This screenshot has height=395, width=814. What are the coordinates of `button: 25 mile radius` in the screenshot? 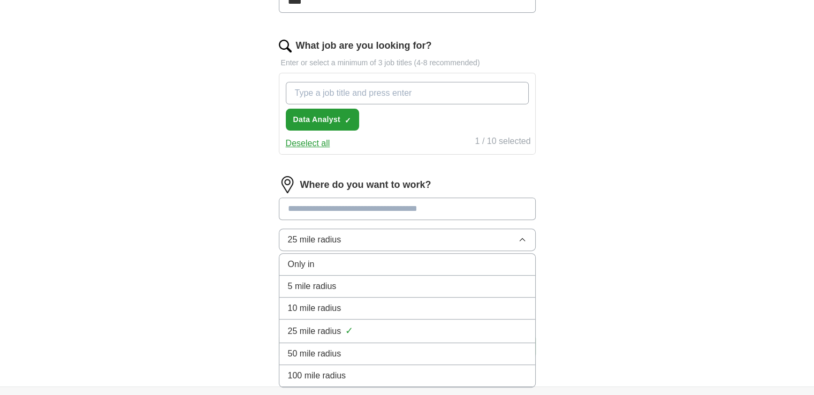 It's located at (407, 240).